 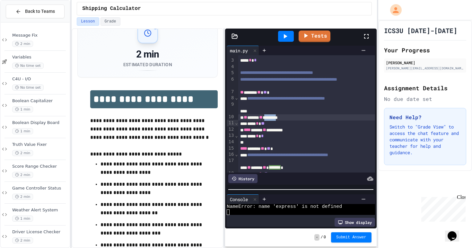 What do you see at coordinates (111, 9) in the screenshot?
I see `span: Shipping Calculator` at bounding box center [111, 9].